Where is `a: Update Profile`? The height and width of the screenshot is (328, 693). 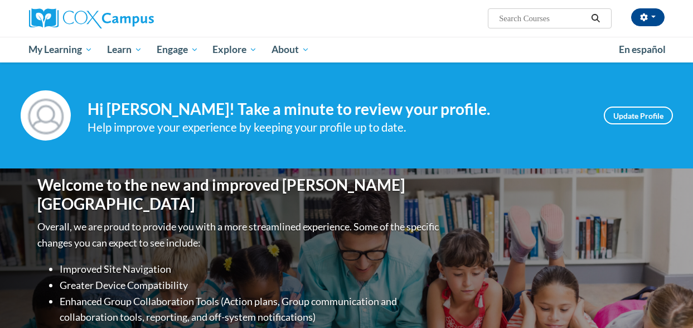 a: Update Profile is located at coordinates (638, 115).